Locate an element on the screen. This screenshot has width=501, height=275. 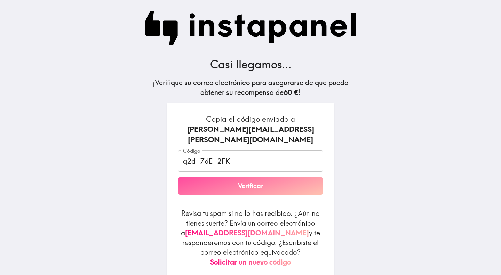
button: Verificar is located at coordinates (251, 186).